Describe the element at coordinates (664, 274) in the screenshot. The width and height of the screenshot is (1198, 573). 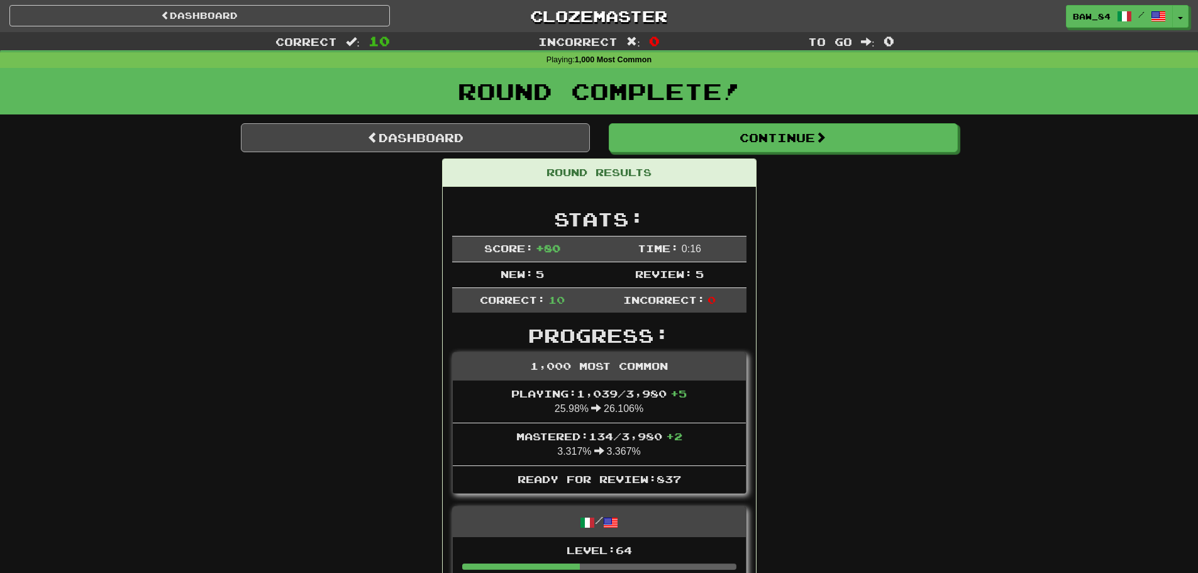
I see `span: Review:` at that location.